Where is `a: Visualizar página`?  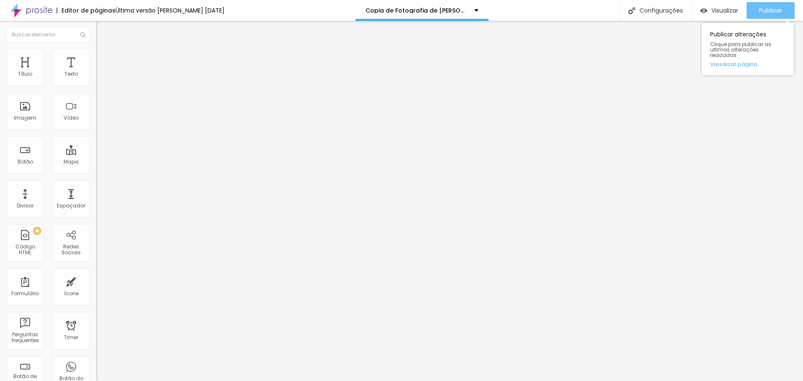
a: Visualizar página is located at coordinates (748, 64).